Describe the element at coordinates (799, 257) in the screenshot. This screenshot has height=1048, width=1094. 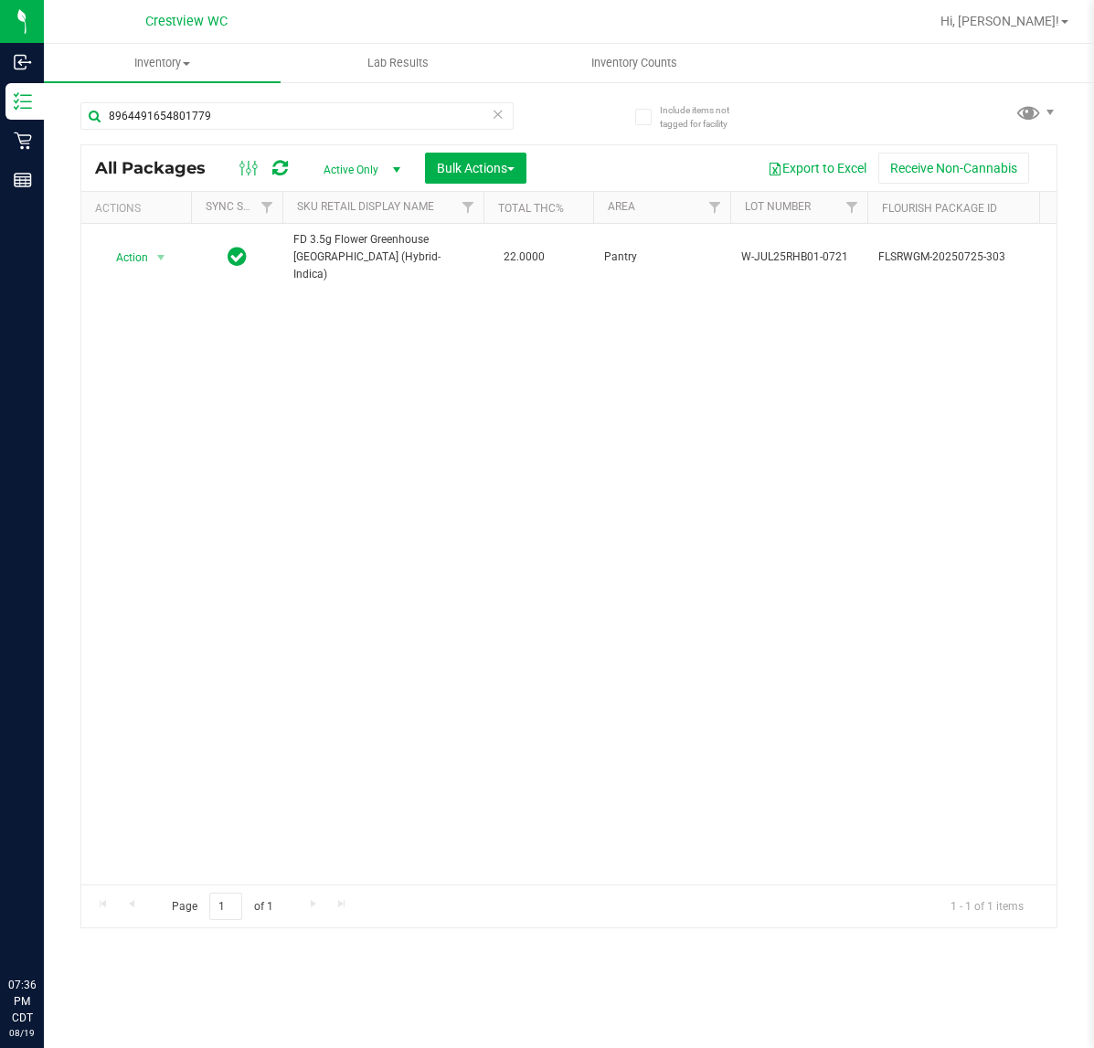
I see `span: W-JUL25RHB01-0721` at that location.